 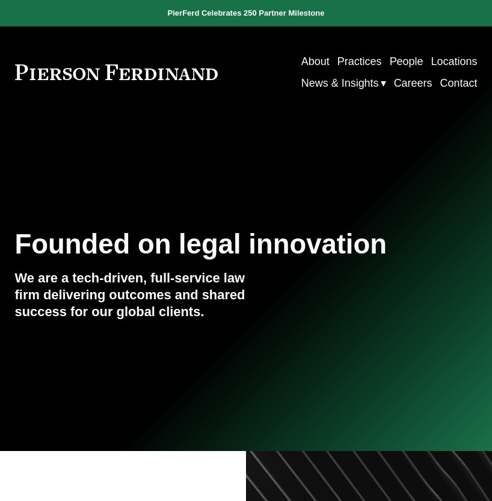 I want to click on a: Contact, so click(x=459, y=83).